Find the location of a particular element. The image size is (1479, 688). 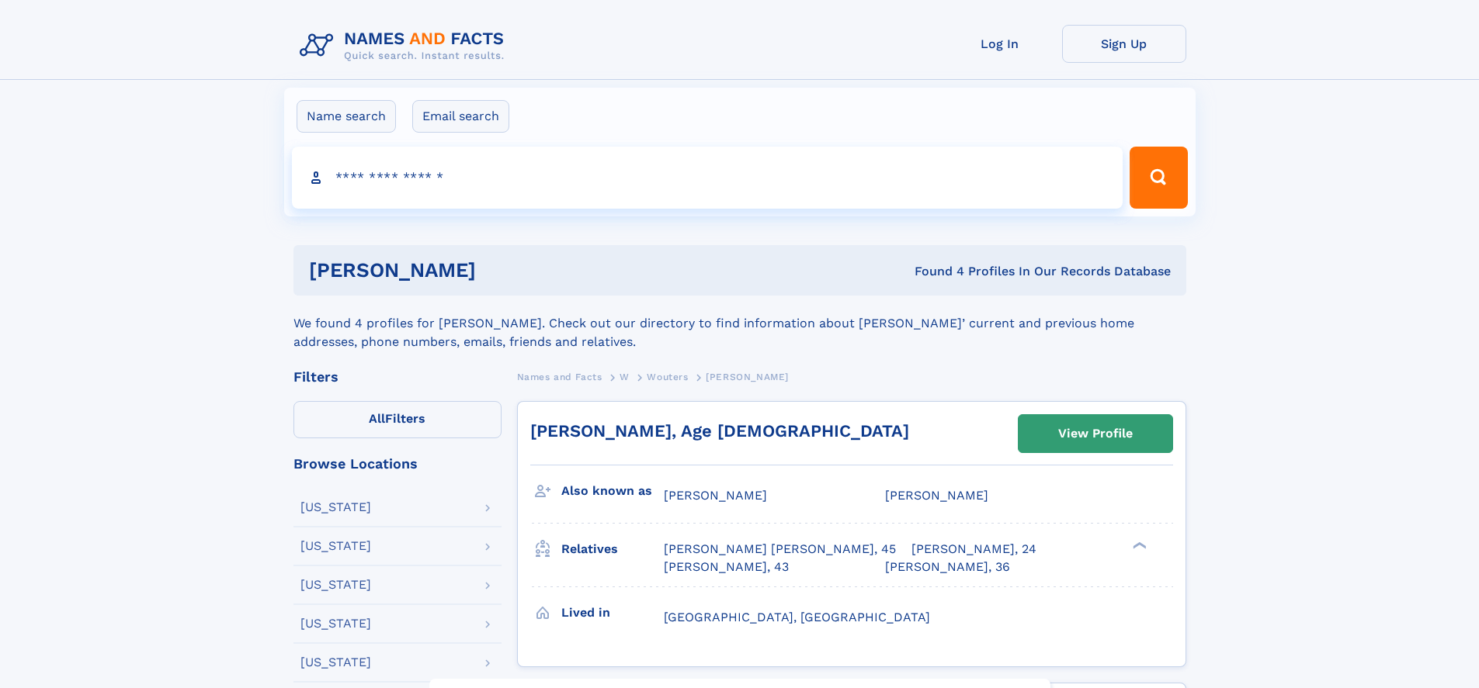

div: View Profile is located at coordinates (1095, 434).